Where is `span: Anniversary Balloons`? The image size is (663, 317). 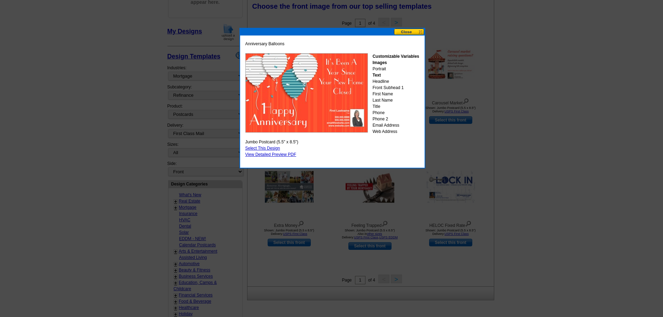 span: Anniversary Balloons is located at coordinates (265, 44).